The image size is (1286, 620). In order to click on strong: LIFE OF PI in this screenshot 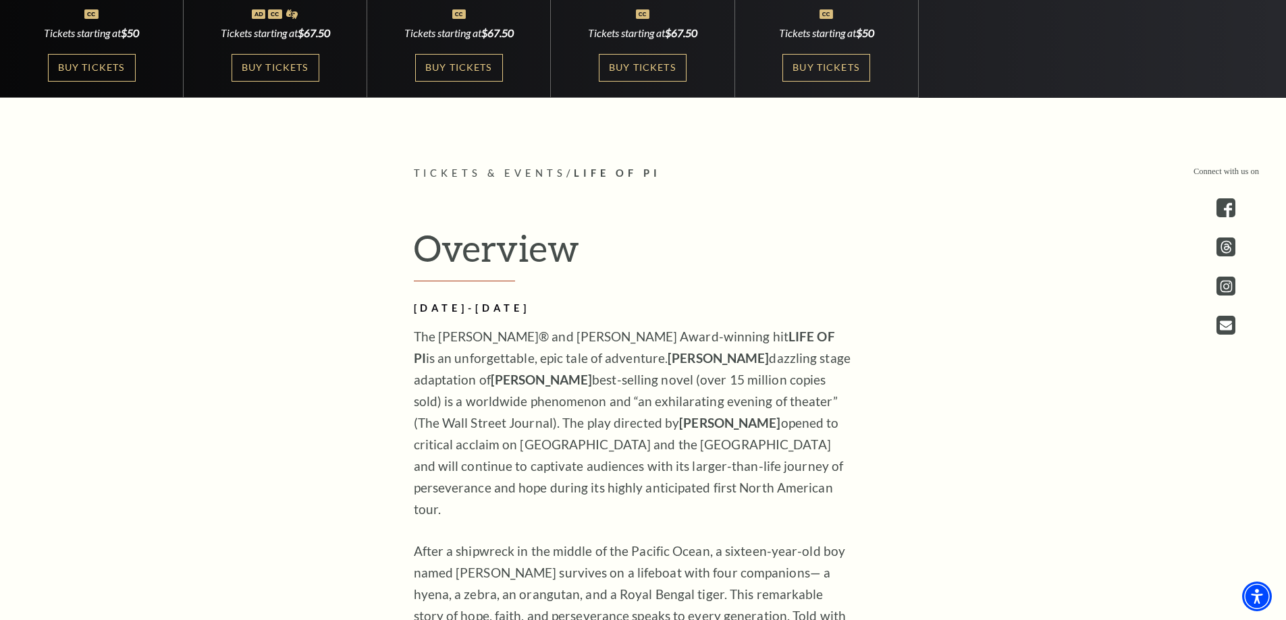, I will do `click(625, 347)`.